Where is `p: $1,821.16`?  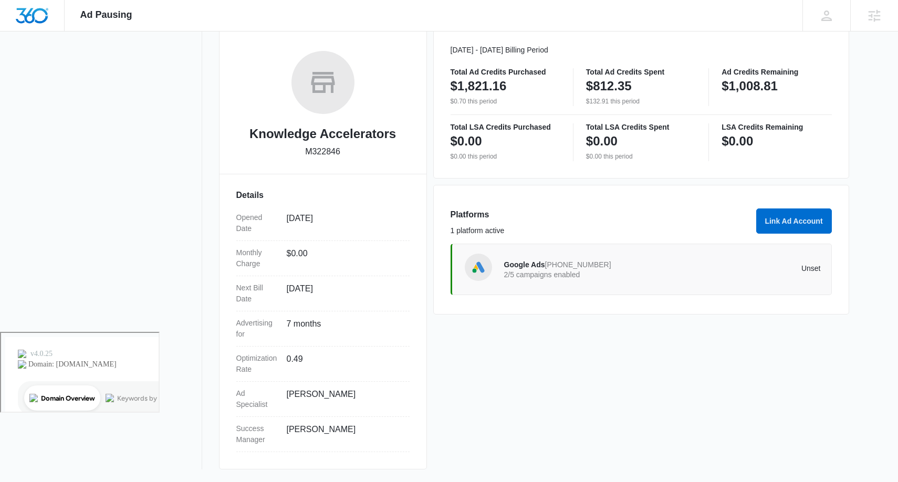
p: $1,821.16 is located at coordinates (479, 86).